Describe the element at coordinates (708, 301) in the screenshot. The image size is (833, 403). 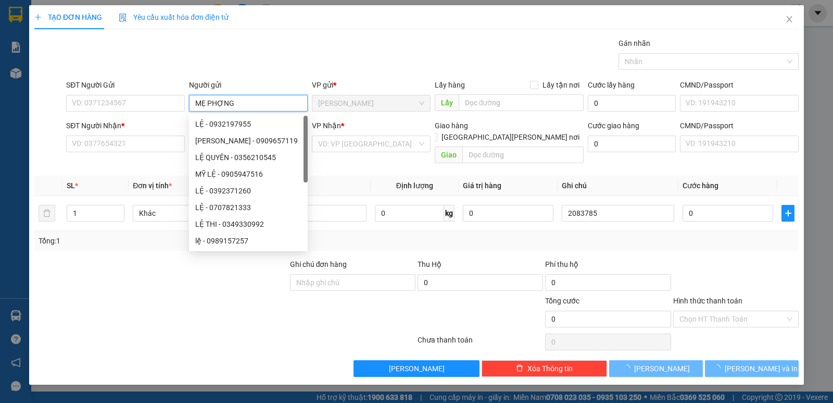
I see `label: Hình thức thanh toán` at that location.